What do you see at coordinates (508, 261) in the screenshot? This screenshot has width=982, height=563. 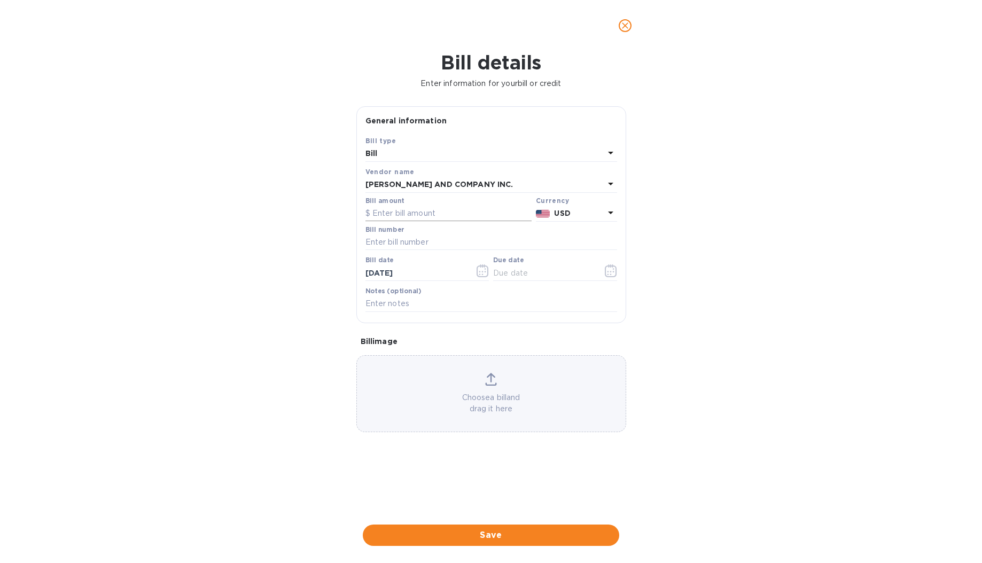 I see `label: Due date` at bounding box center [508, 261].